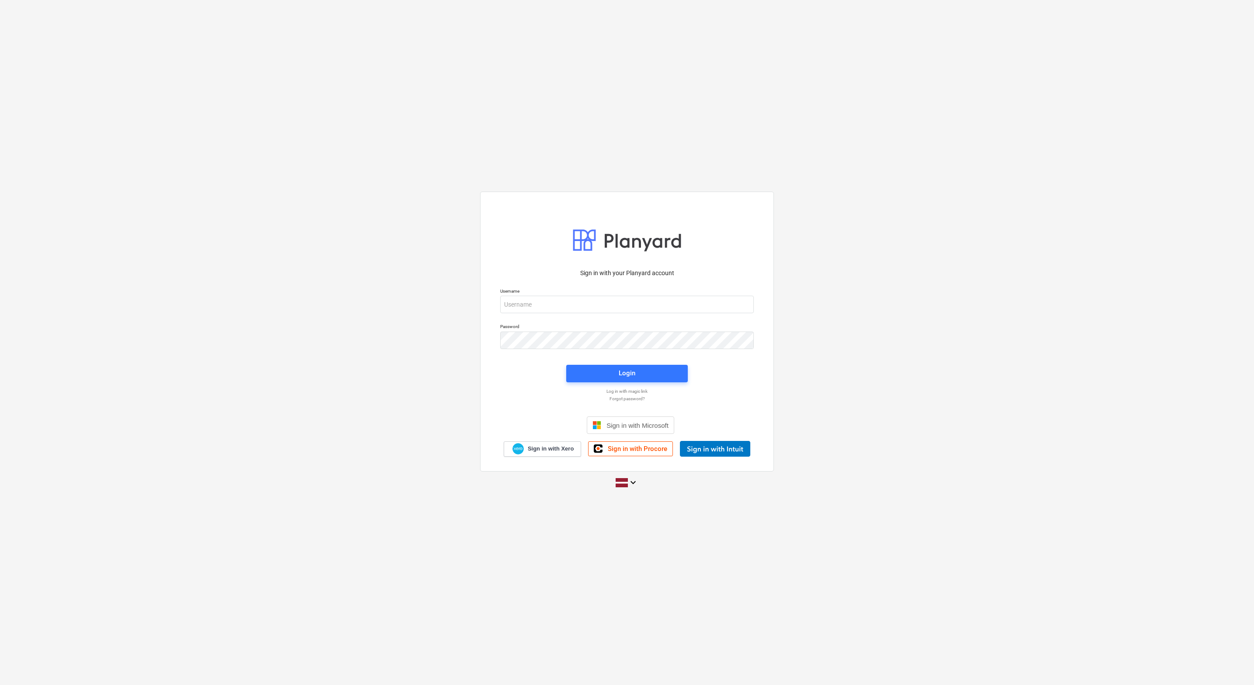  Describe the element at coordinates (627, 273) in the screenshot. I see `p: Sign in with your Planyard account` at that location.